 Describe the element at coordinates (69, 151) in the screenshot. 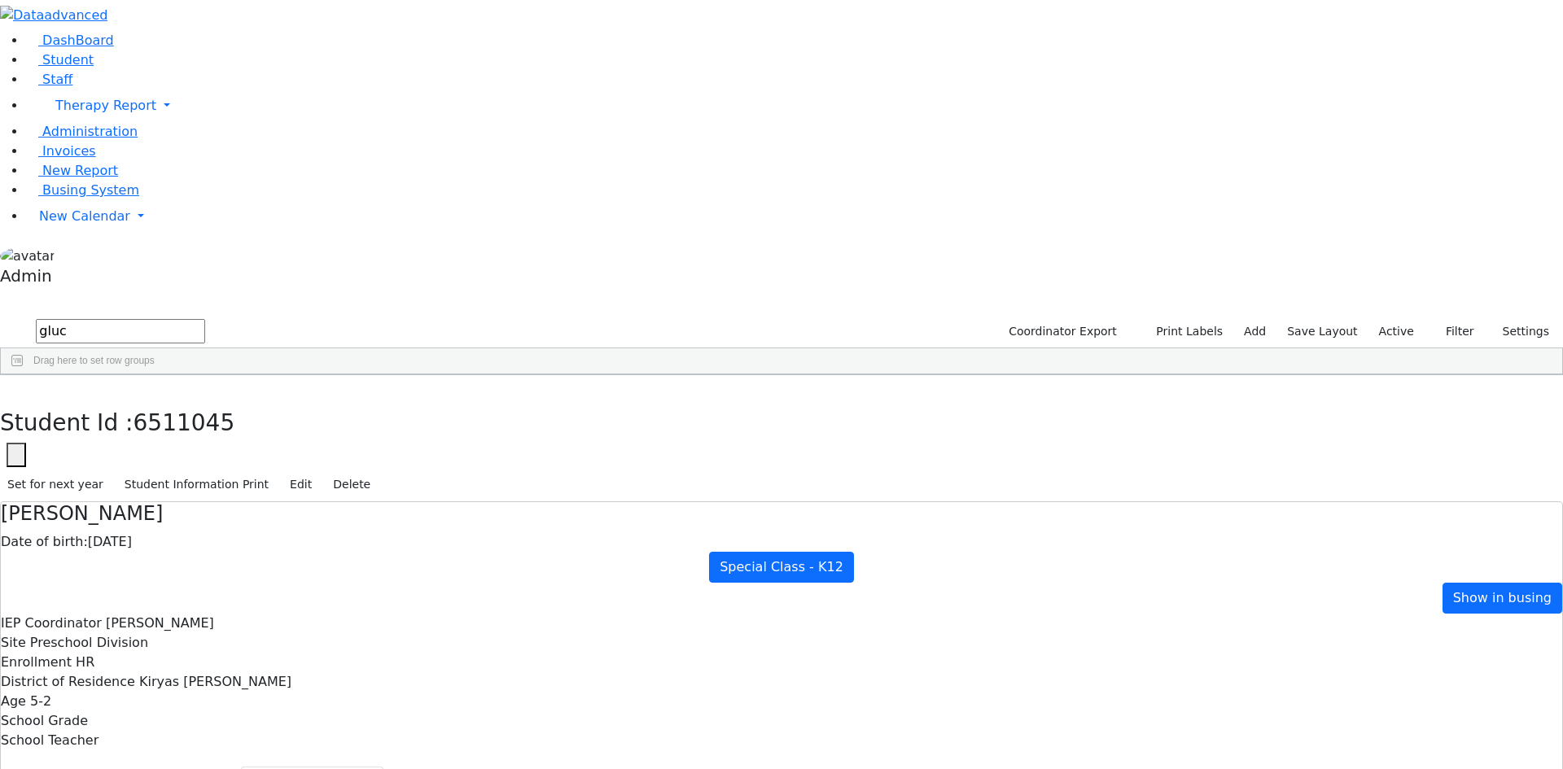

I see `span: Invoices` at that location.